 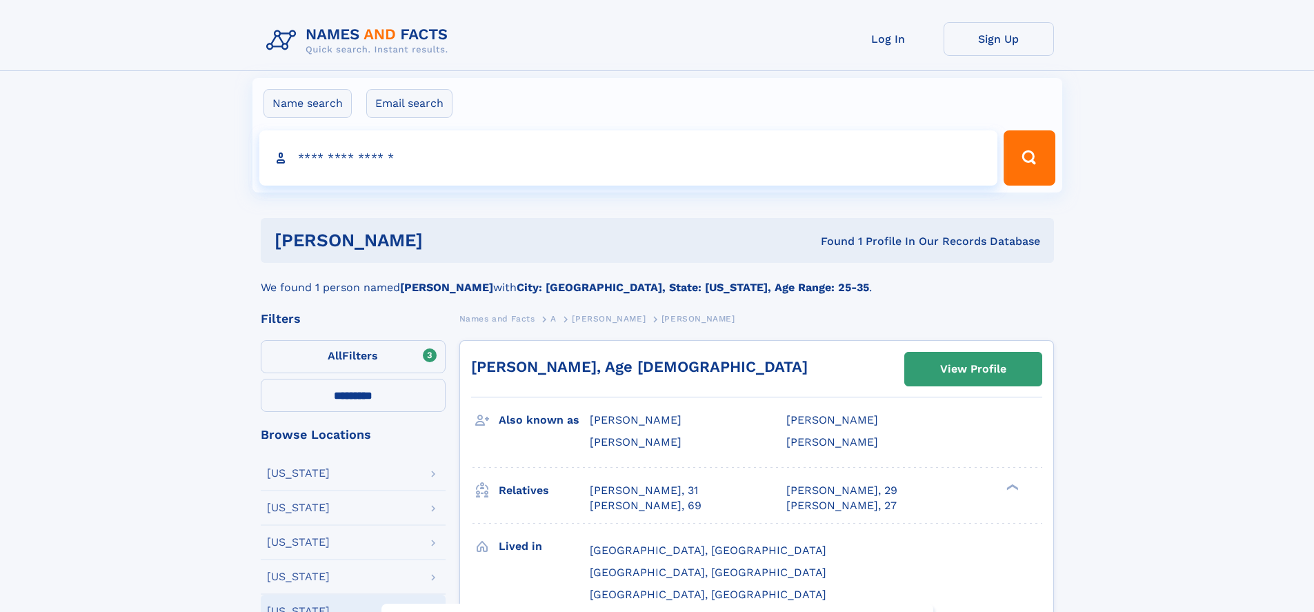 What do you see at coordinates (544, 420) in the screenshot?
I see `h3: Also known as` at bounding box center [544, 420].